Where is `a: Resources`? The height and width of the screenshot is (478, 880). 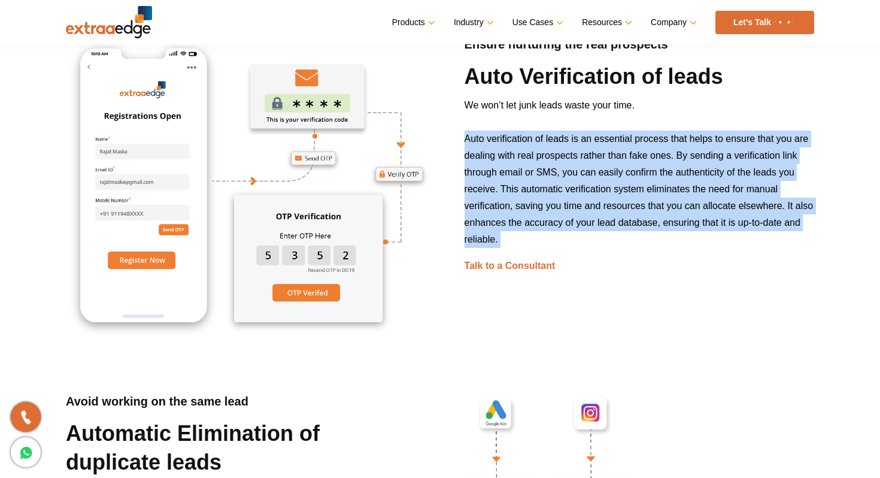
a: Resources is located at coordinates (606, 22).